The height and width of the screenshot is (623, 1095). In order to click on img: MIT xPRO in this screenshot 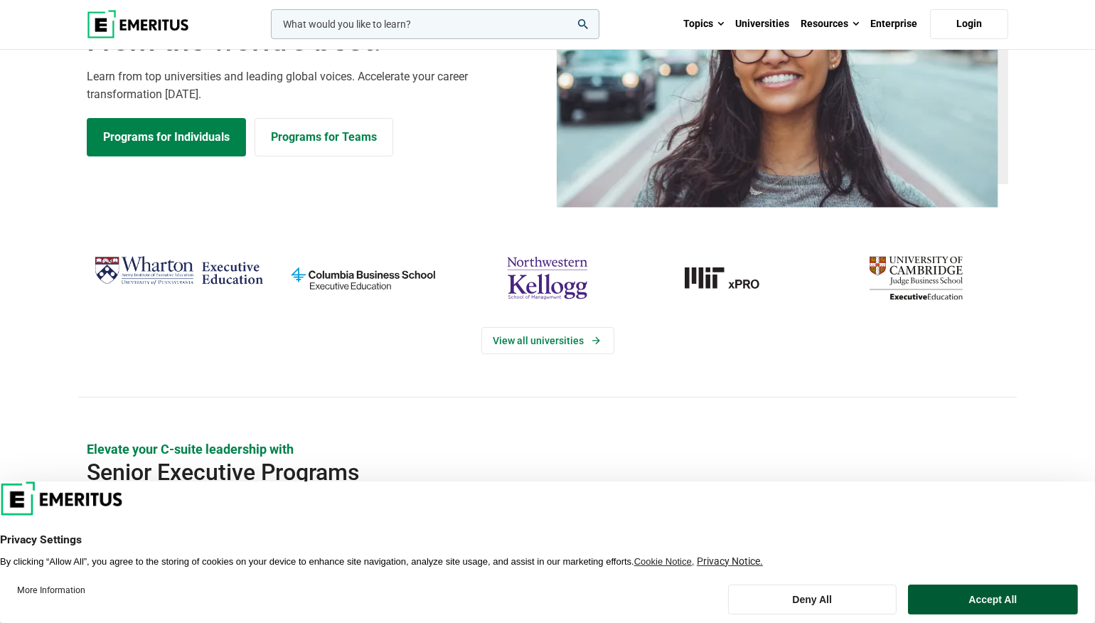, I will do `click(731, 278)`.